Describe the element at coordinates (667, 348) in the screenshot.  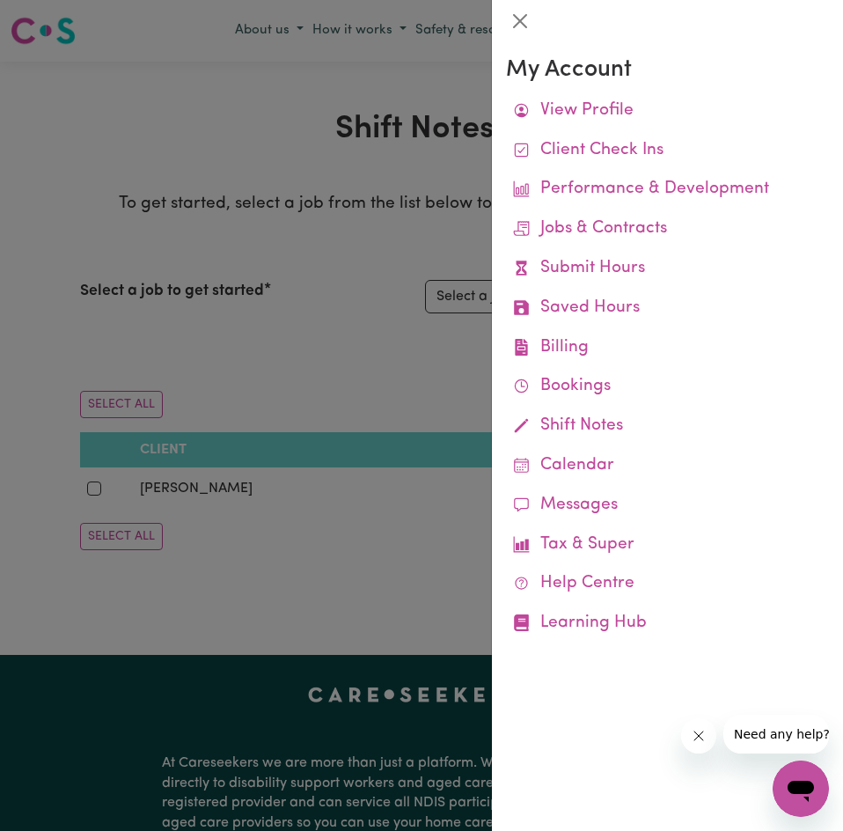
I see `a: Billing` at that location.